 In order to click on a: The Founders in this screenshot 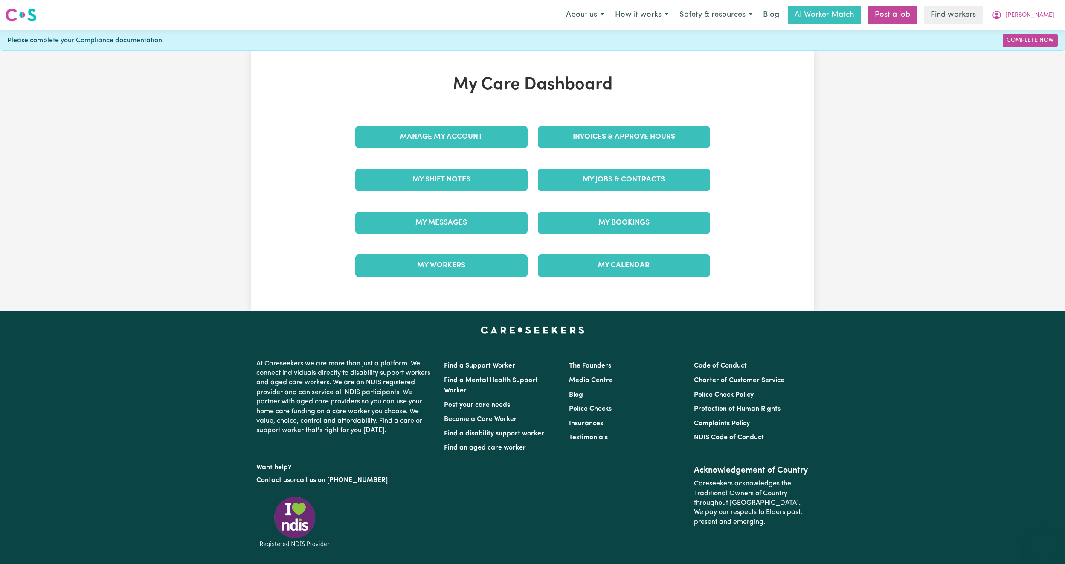, I will do `click(590, 366)`.